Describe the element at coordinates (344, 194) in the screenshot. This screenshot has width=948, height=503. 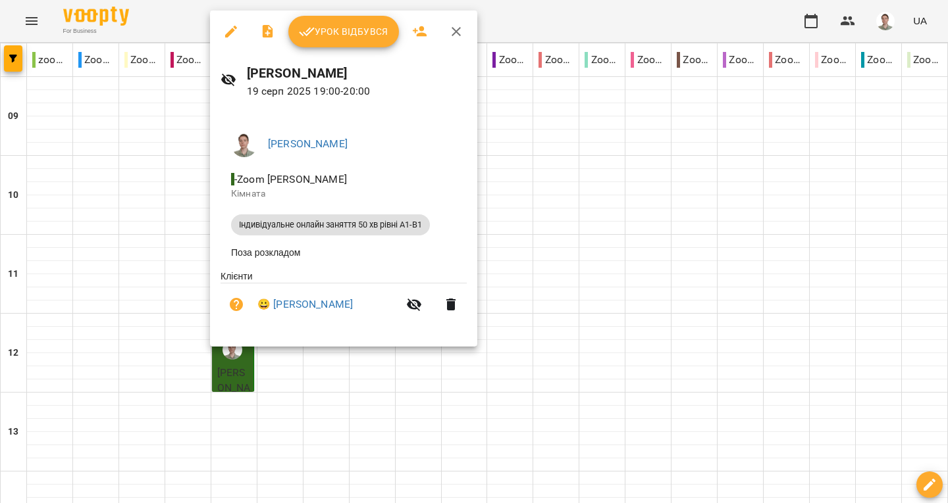
I see `p: Кімната` at that location.